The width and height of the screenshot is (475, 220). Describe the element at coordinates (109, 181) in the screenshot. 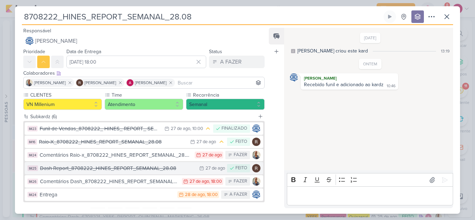

I see `div: Comentários Dash_8708222_HINES_REPORT_SEMANAL_28.08` at that location.